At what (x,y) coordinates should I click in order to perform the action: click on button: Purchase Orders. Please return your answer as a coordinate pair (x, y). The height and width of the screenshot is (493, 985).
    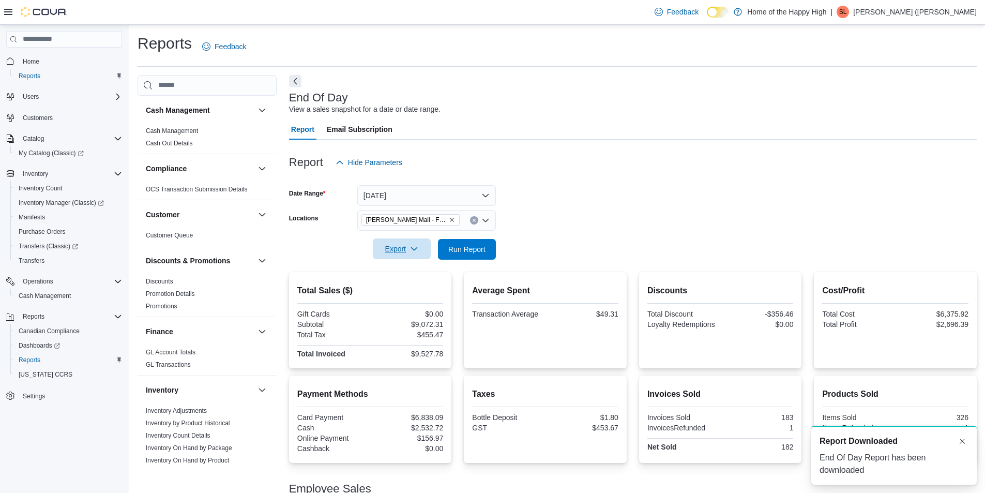
    Looking at the image, I should click on (68, 232).